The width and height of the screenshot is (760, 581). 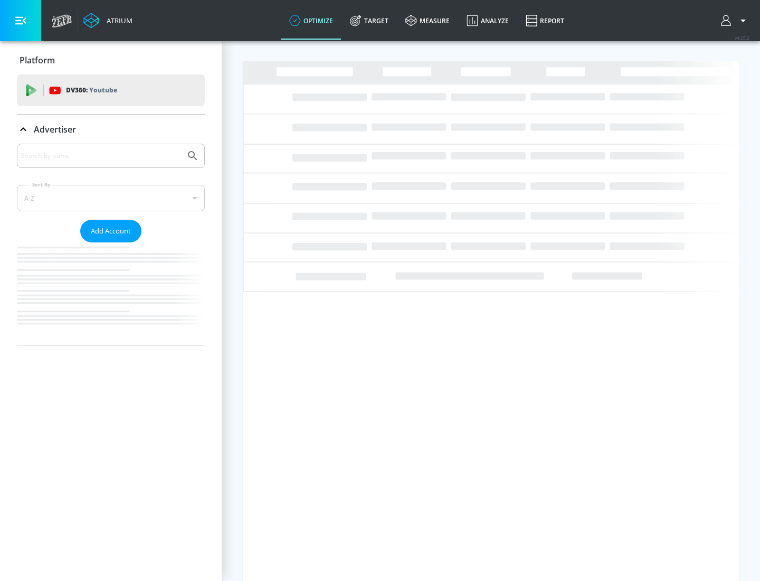 I want to click on a: measure, so click(x=428, y=21).